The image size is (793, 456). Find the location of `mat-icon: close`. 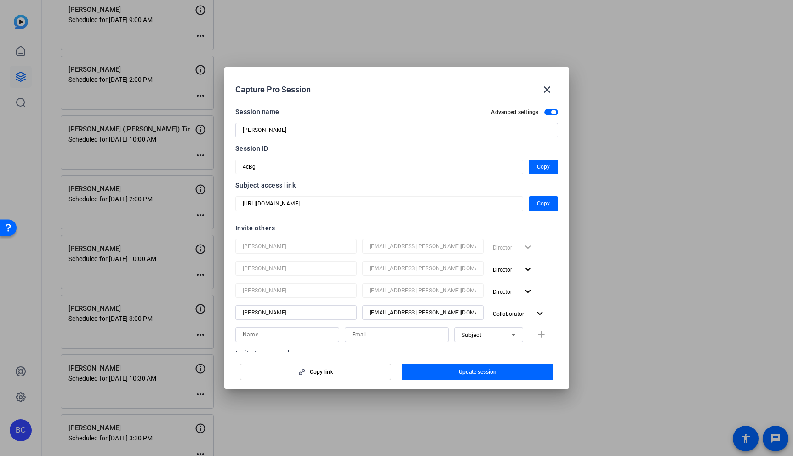

mat-icon: close is located at coordinates (547, 90).